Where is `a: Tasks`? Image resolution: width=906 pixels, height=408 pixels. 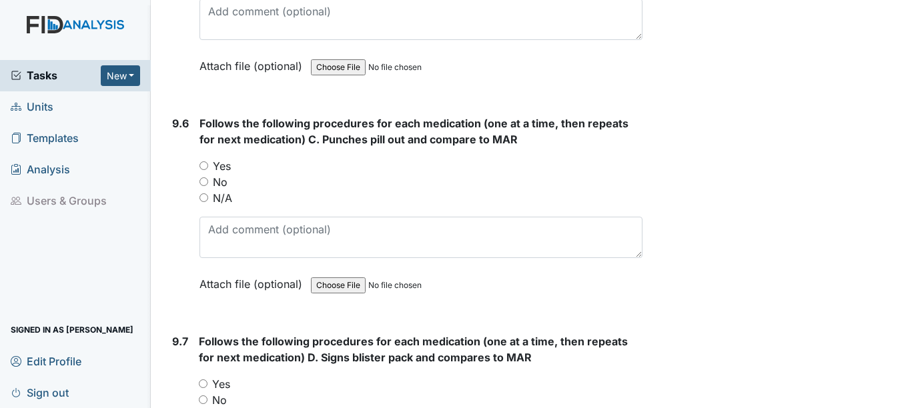
a: Tasks is located at coordinates (55, 75).